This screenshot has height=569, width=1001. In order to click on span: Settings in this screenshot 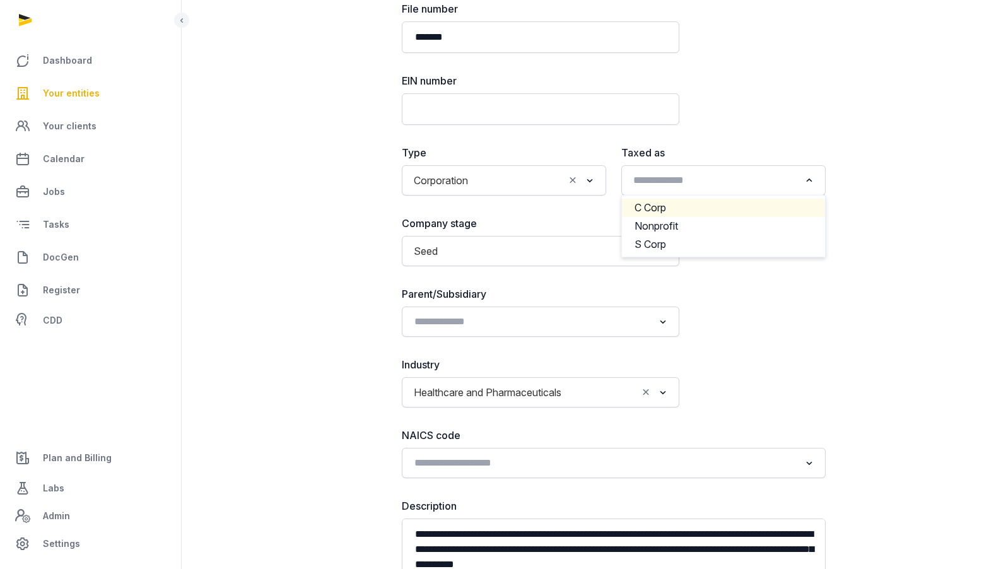, I will do `click(61, 544)`.